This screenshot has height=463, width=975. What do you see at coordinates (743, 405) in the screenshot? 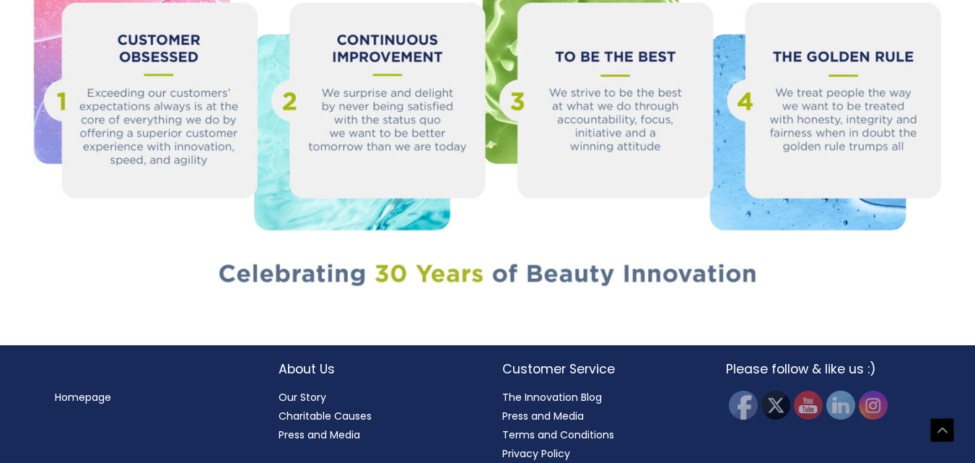
I see `img: Facebook` at bounding box center [743, 405].